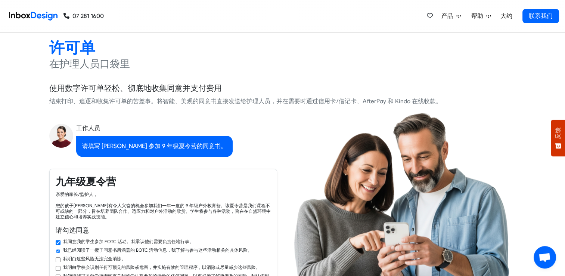 The height and width of the screenshot is (276, 565). Describe the element at coordinates (558, 138) in the screenshot. I see `button: 反馈 - 显示调查` at that location.